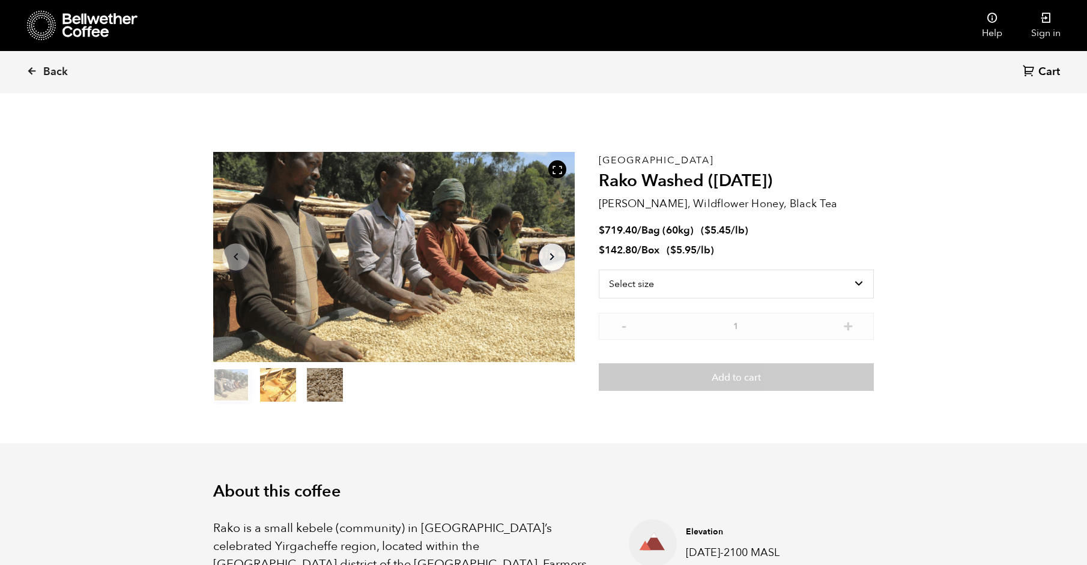 The width and height of the screenshot is (1087, 565). Describe the element at coordinates (55, 72) in the screenshot. I see `span: Back` at that location.